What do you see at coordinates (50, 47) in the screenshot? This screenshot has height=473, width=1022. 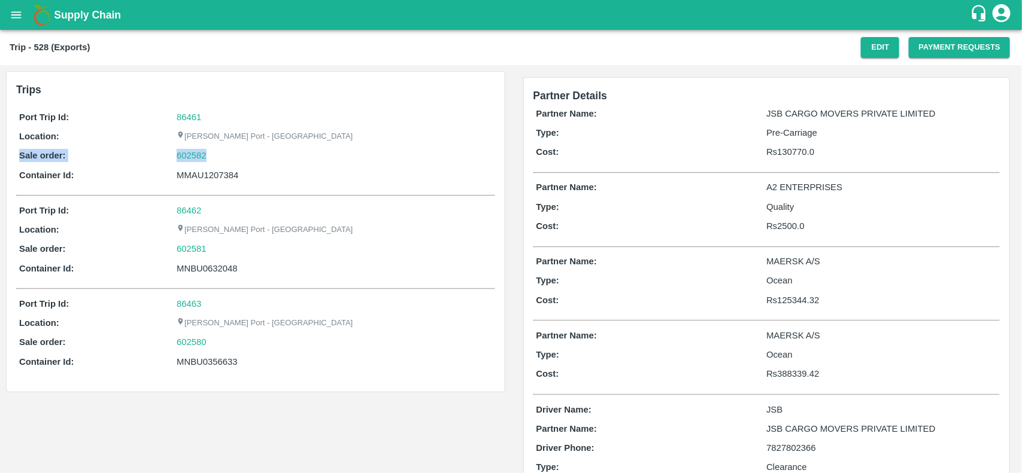 I see `b: Trip - 528 (Exports)` at bounding box center [50, 47].